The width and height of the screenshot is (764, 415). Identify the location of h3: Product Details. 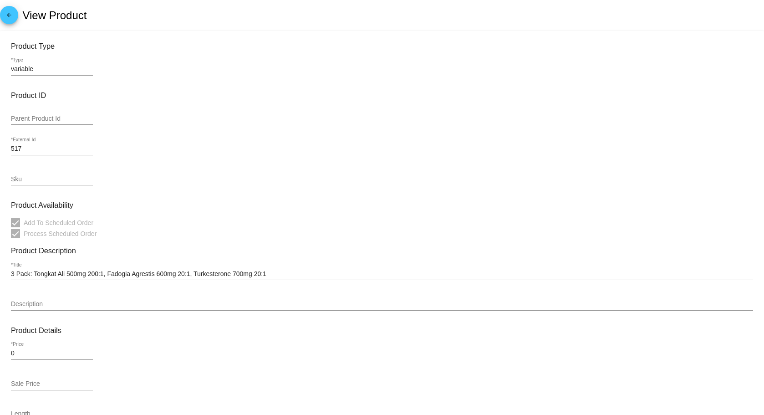
(382, 330).